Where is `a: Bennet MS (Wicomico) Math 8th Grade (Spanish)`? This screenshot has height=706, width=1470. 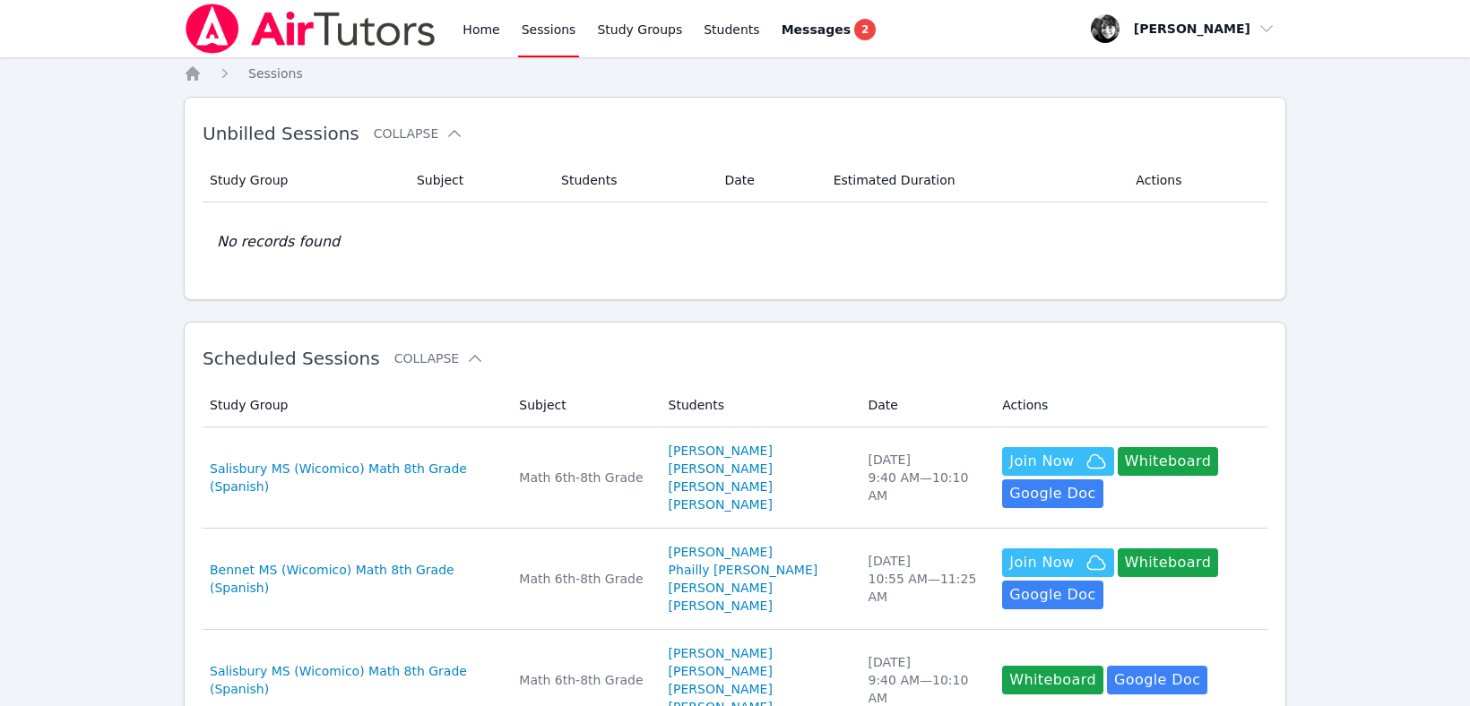
a: Bennet MS (Wicomico) Math 8th Grade (Spanish) is located at coordinates (353, 579).